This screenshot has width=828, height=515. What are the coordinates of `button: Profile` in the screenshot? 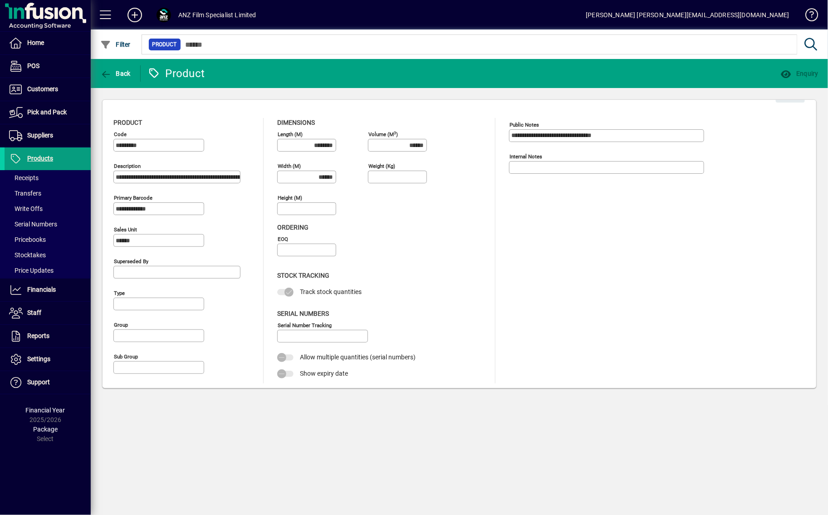 It's located at (164, 15).